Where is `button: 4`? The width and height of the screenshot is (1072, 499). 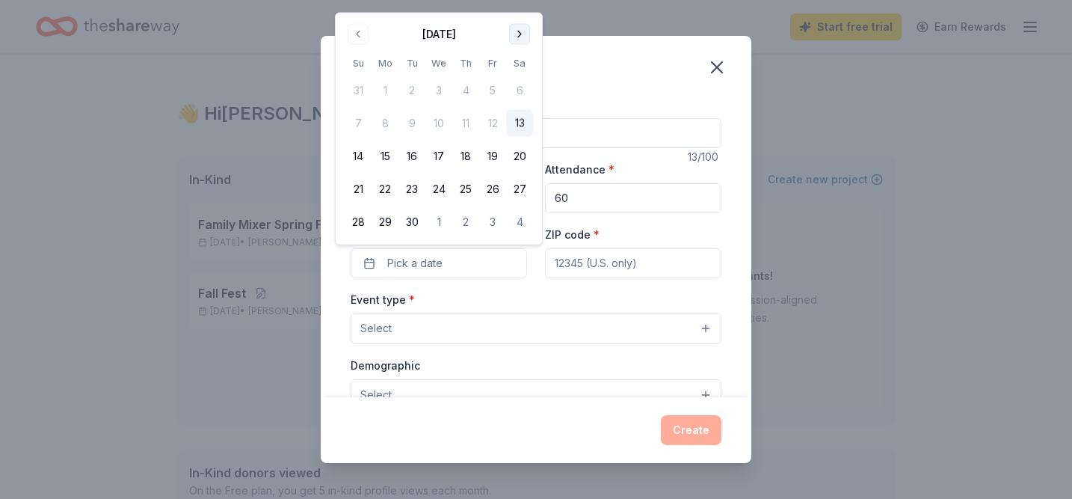 button: 4 is located at coordinates (520, 222).